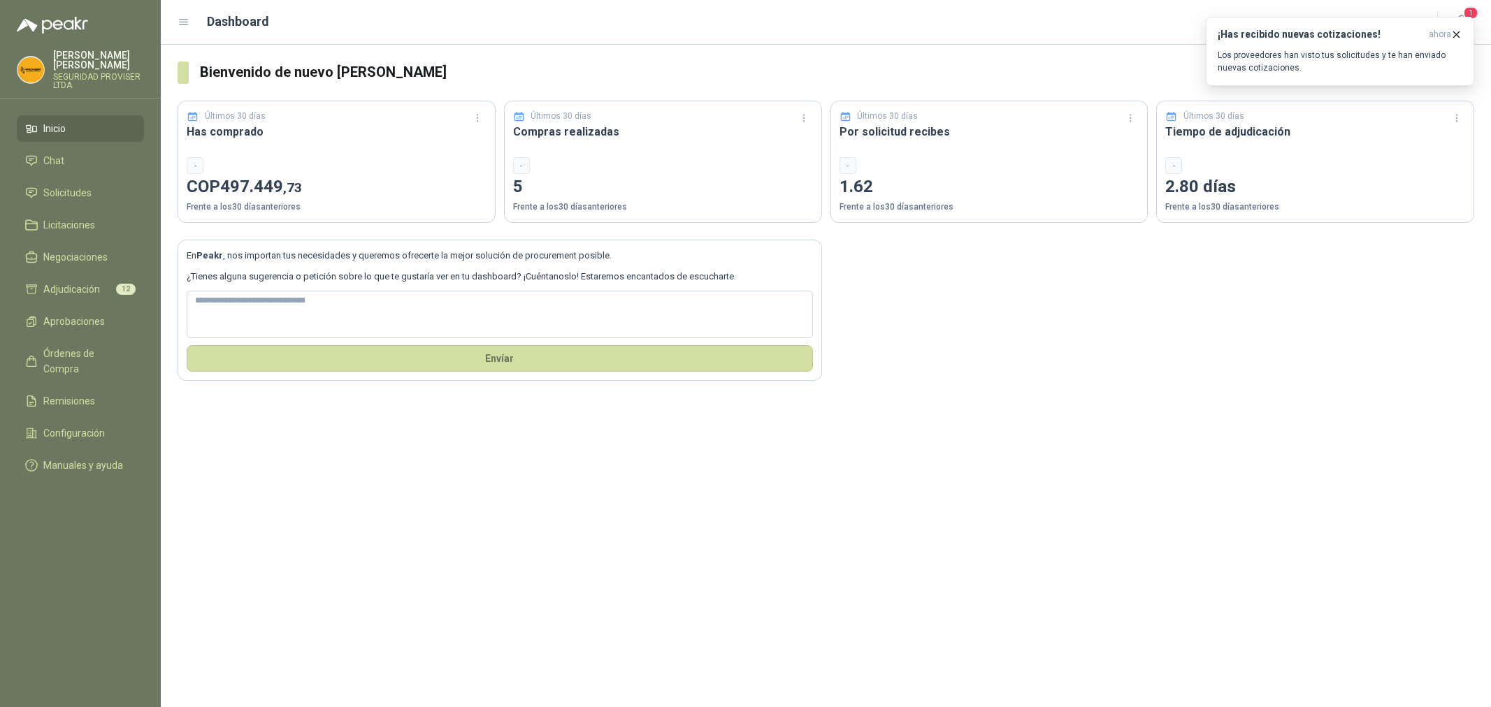  What do you see at coordinates (80, 257) in the screenshot?
I see `a: Negociaciones` at bounding box center [80, 257].